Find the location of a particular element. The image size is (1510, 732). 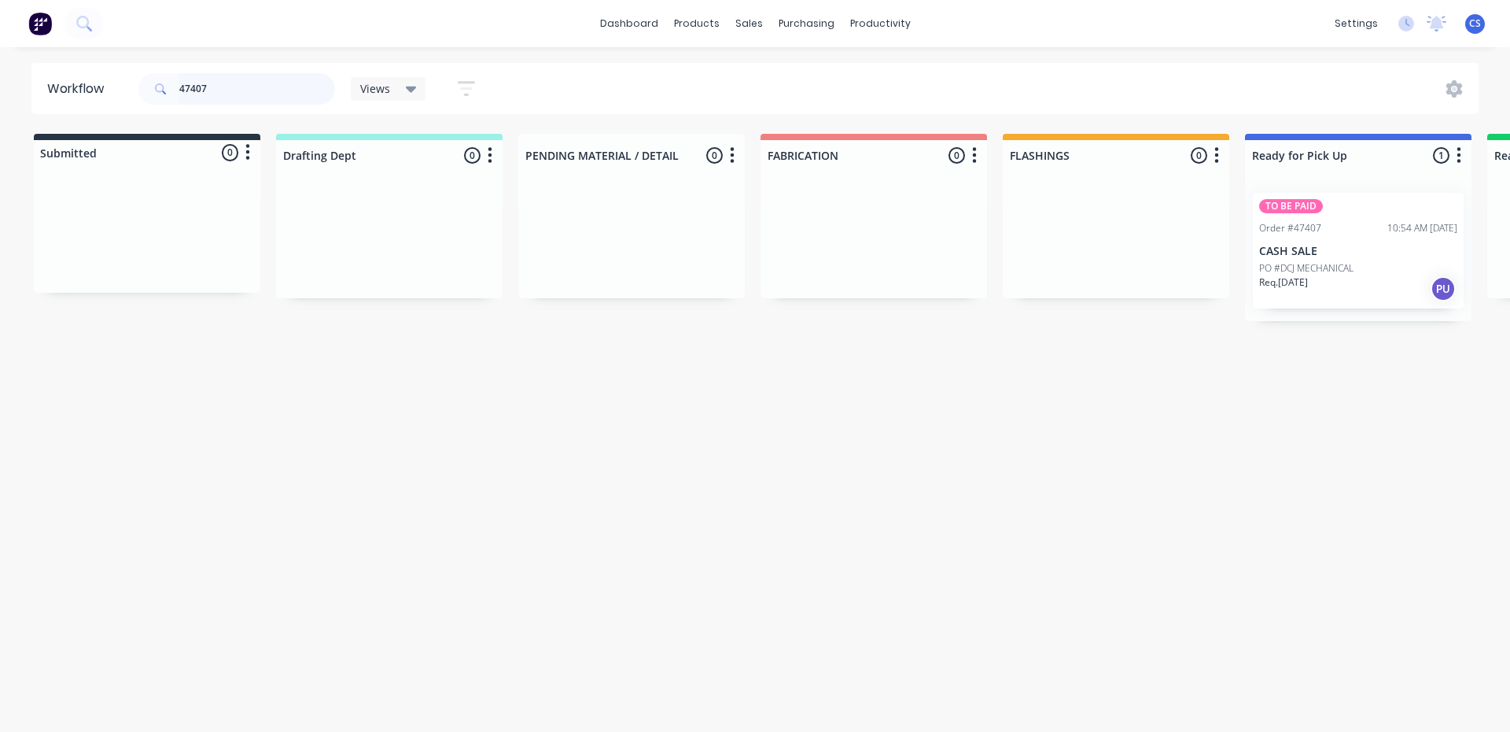

div: PU is located at coordinates (1443, 289).